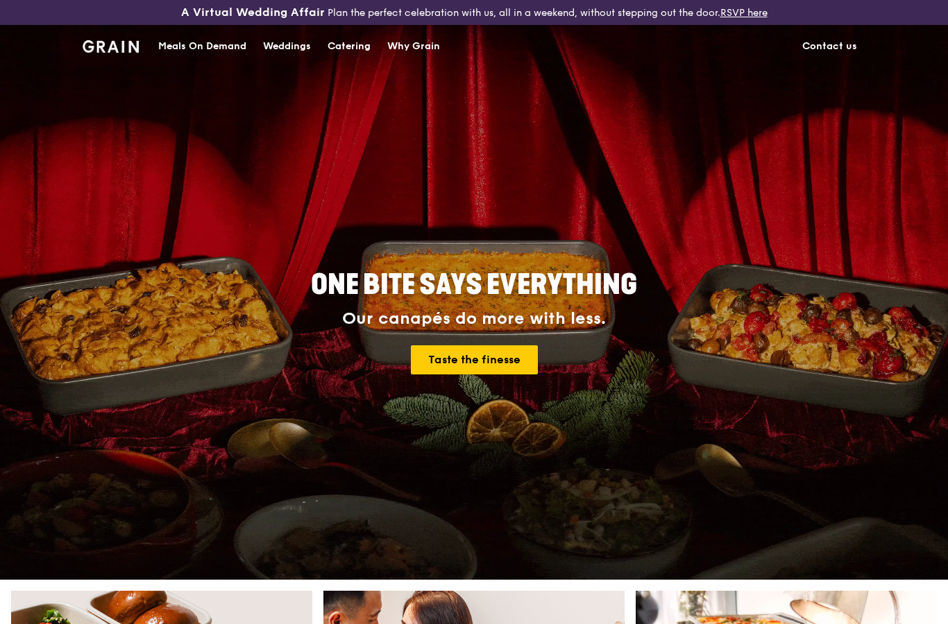  I want to click on div: Meals On Demand, so click(202, 46).